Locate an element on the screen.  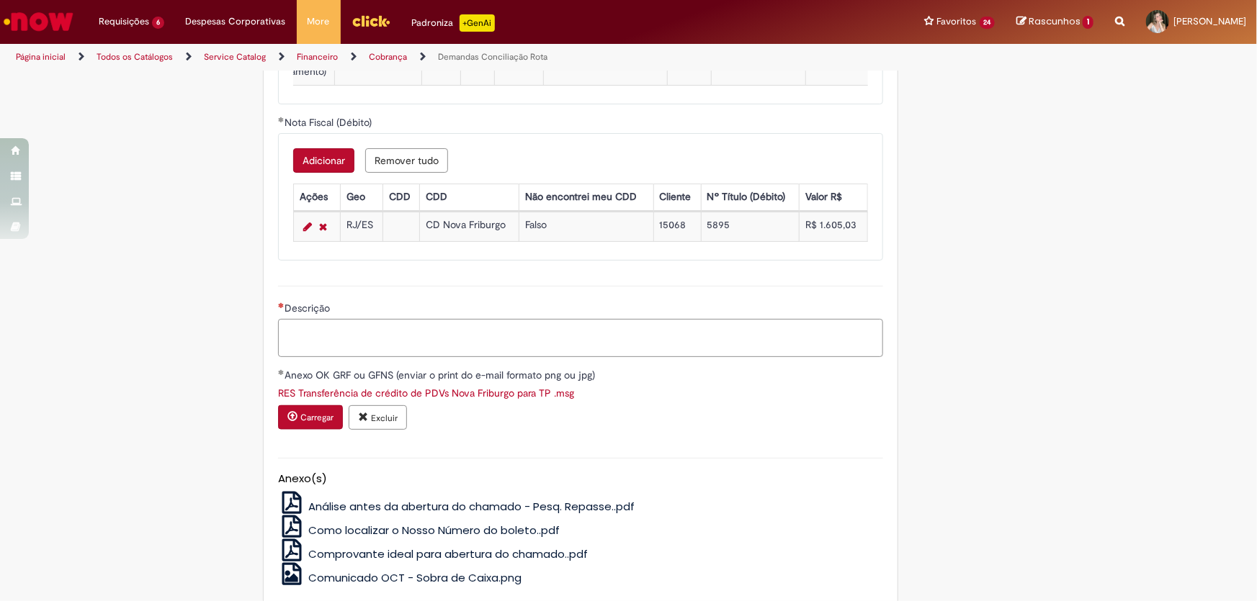
span: Rascunhos is located at coordinates (1054, 21).